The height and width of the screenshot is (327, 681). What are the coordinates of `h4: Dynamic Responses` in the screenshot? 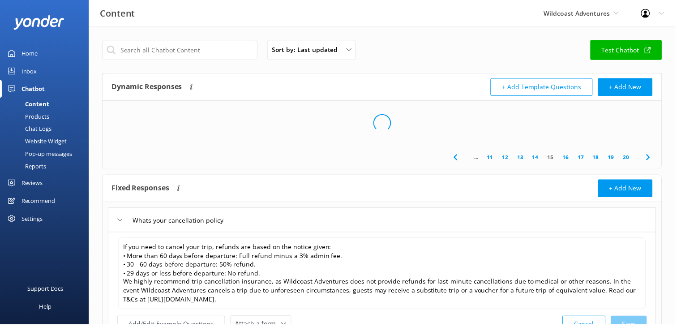 It's located at (148, 88).